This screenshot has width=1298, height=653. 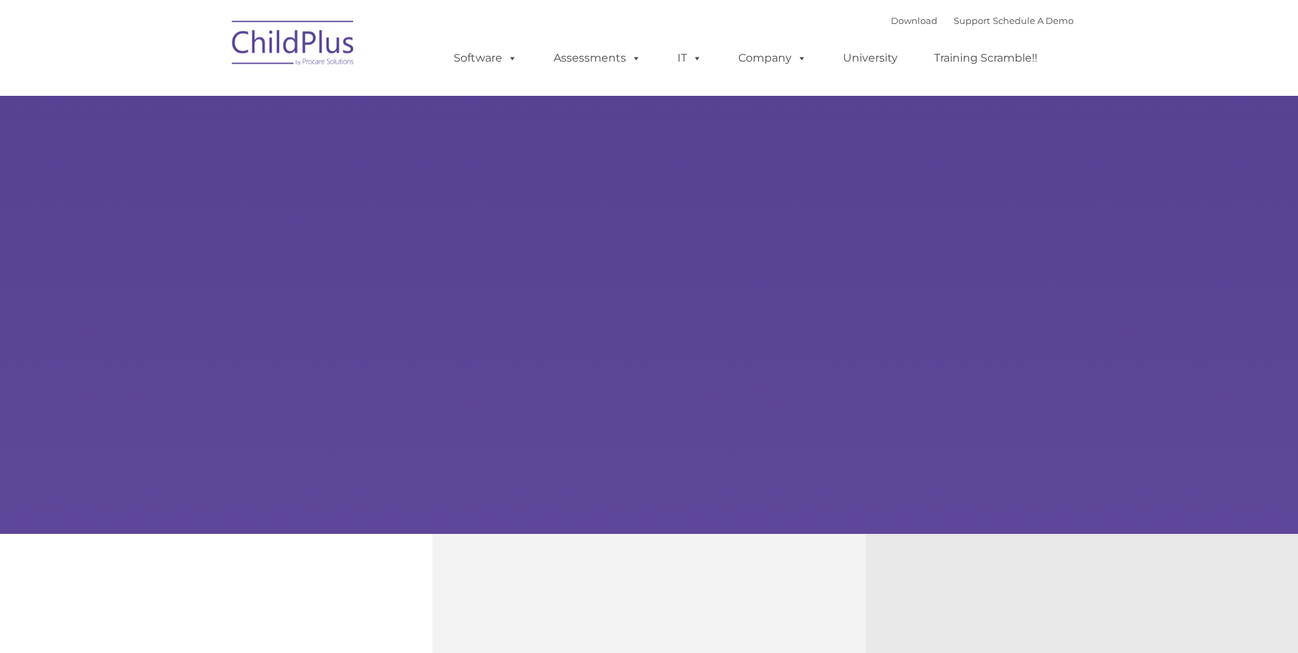 What do you see at coordinates (485, 58) in the screenshot?
I see `a: Software` at bounding box center [485, 58].